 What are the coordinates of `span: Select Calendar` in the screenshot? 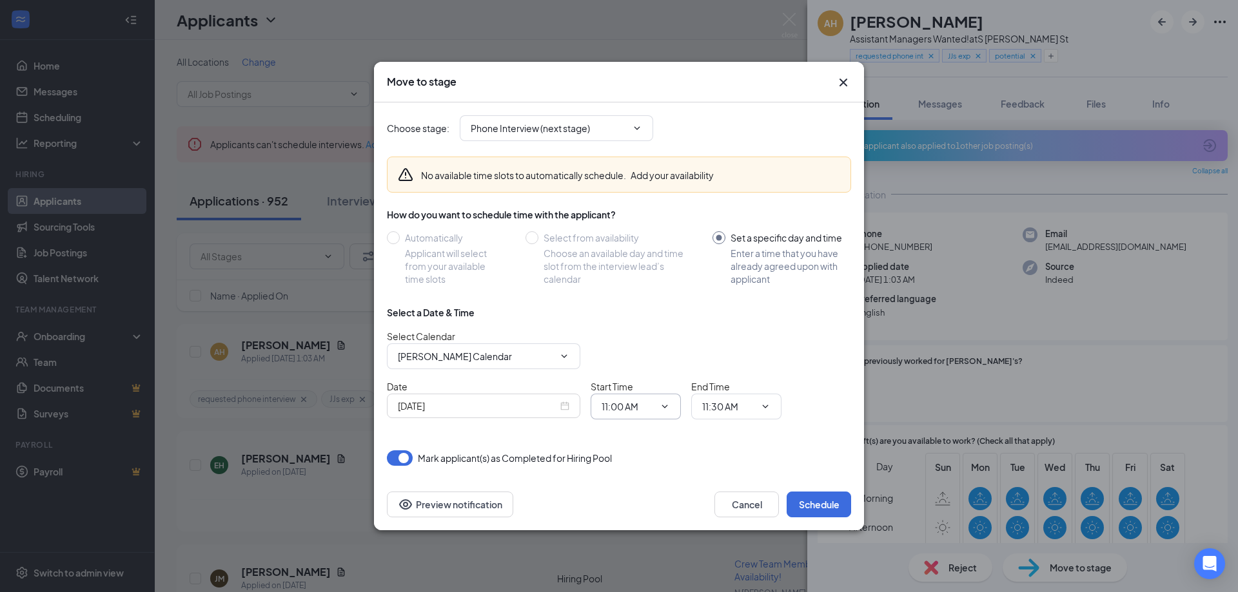 It's located at (421, 336).